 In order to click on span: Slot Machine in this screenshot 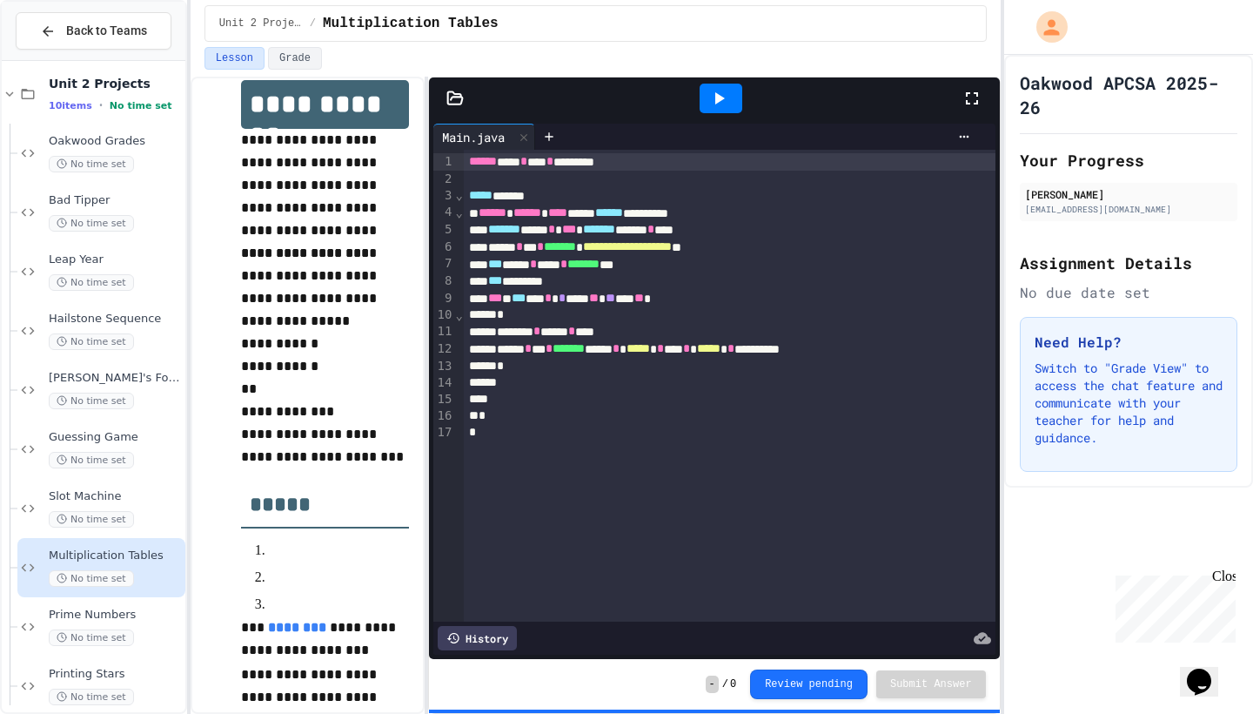, I will do `click(115, 496)`.